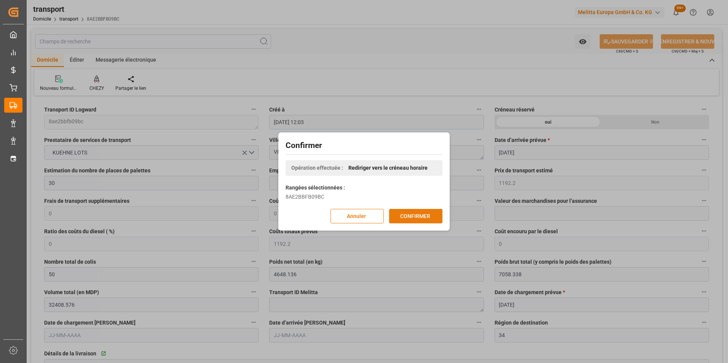  Describe the element at coordinates (364, 197) in the screenshot. I see `div: 8AE2BBFB09BC` at that location.